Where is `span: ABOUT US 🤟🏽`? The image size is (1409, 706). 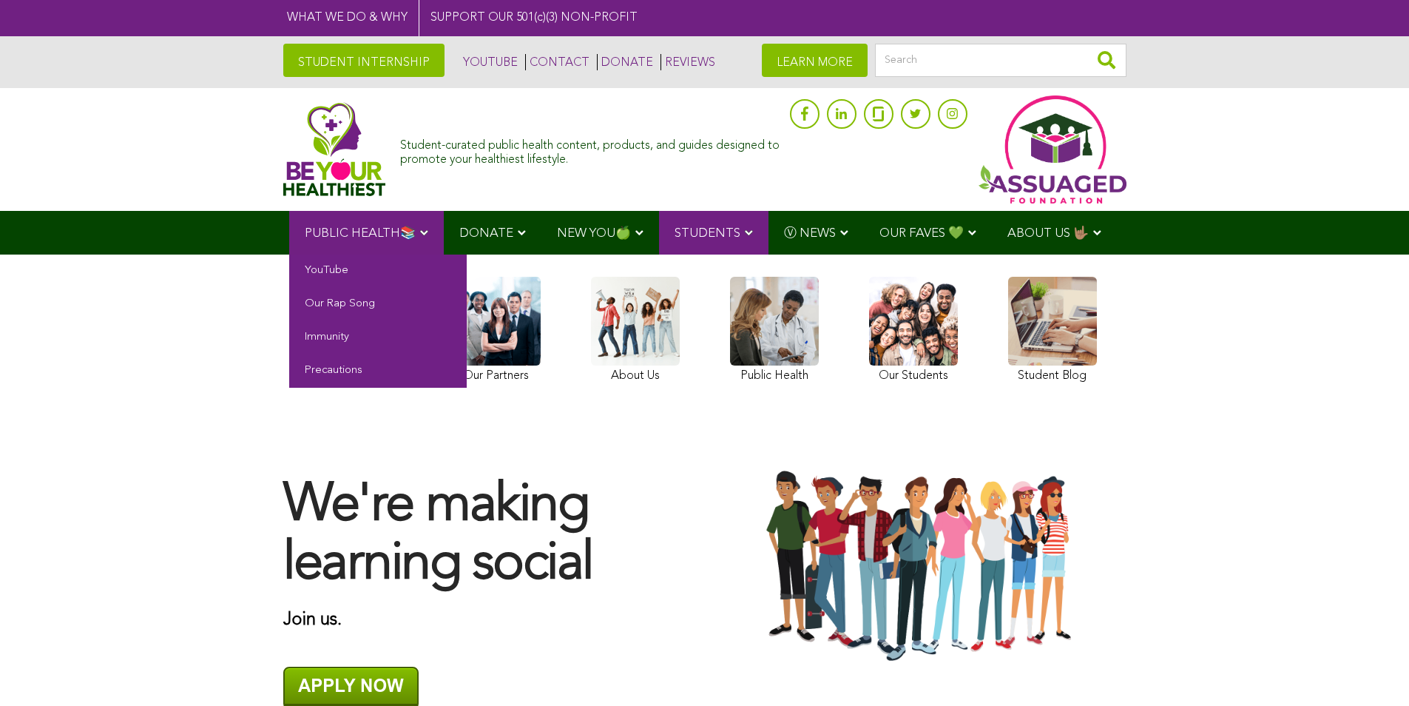 span: ABOUT US 🤟🏽 is located at coordinates (1048, 233).